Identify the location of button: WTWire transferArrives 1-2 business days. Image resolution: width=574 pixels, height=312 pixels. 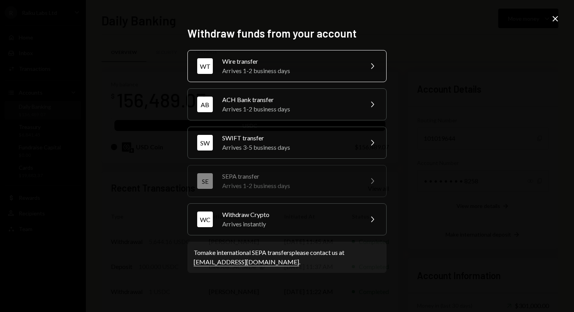
(287, 66).